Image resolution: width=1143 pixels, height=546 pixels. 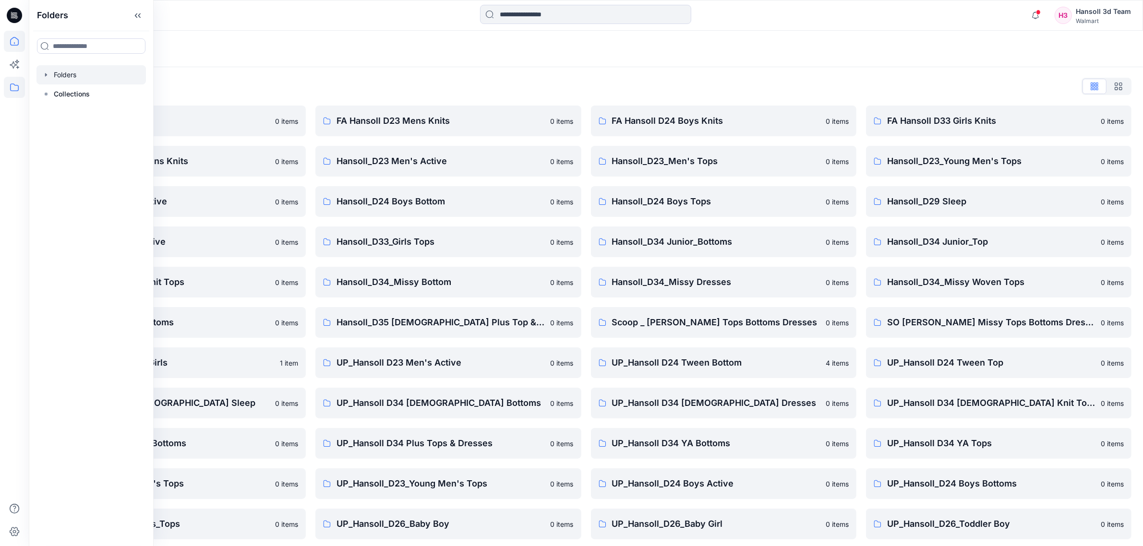 What do you see at coordinates (165, 282) in the screenshot?
I see `p: Hansoll_D34 Missy Knit Tops` at bounding box center [165, 282].